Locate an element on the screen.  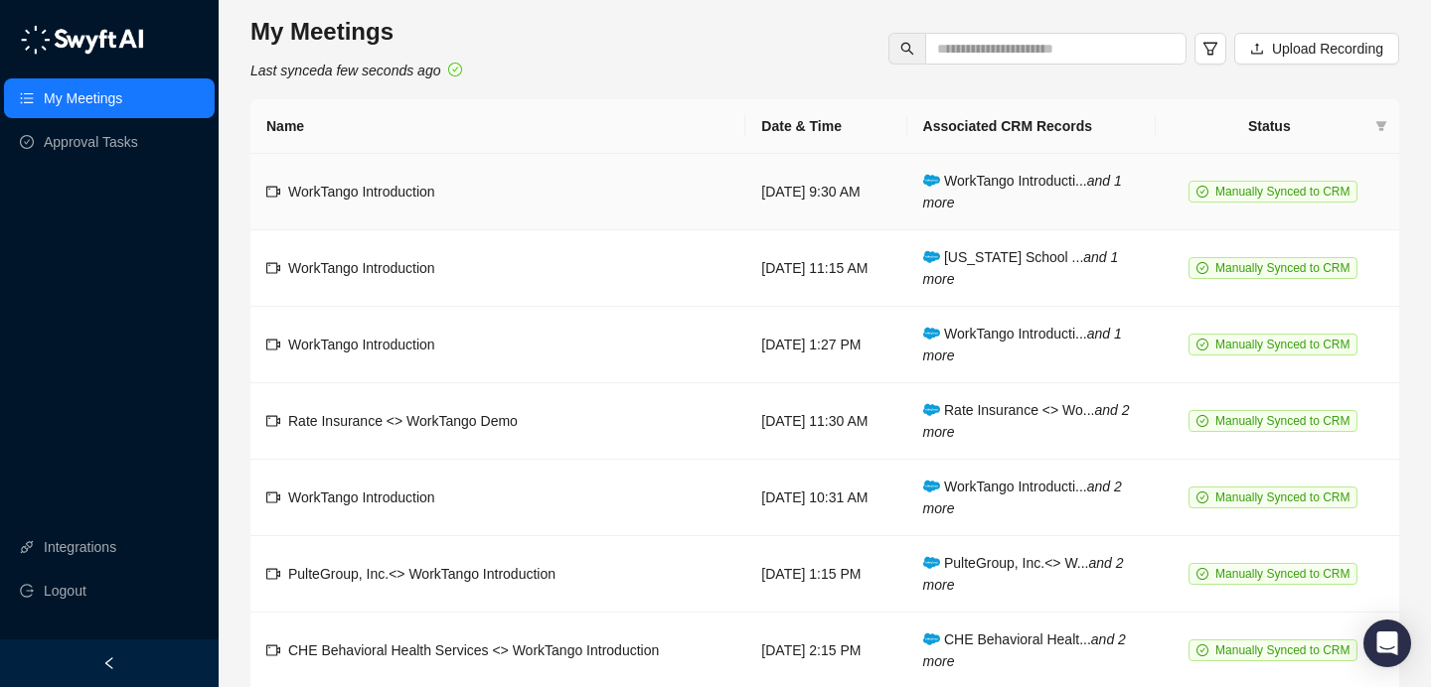
span: CHE Behavioral Healt... is located at coordinates (1024, 651).